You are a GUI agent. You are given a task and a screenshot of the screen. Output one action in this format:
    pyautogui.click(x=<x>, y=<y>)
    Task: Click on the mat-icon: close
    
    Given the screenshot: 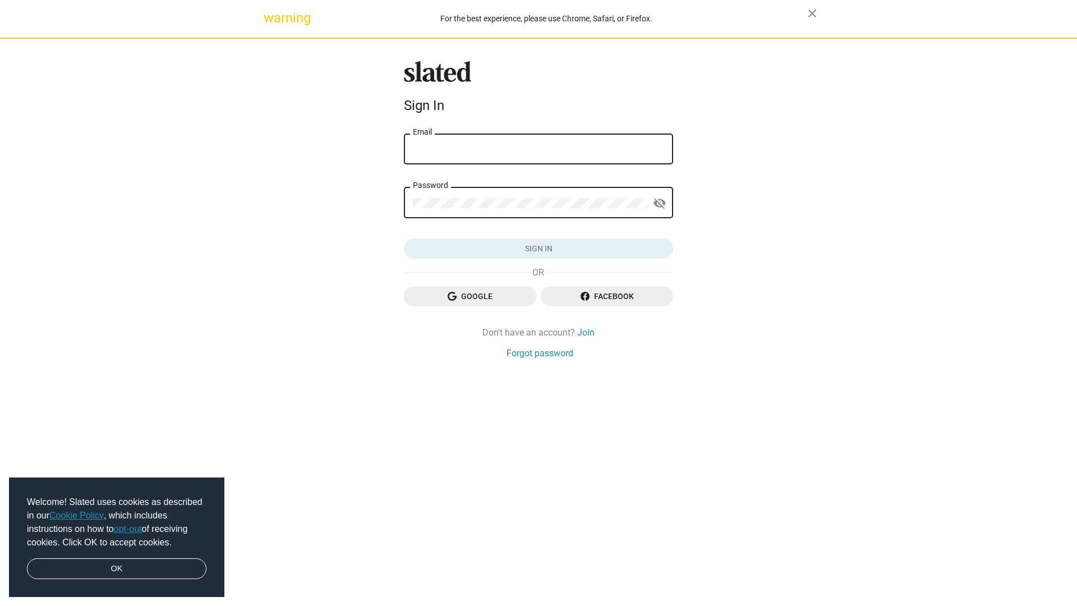 What is the action you would take?
    pyautogui.click(x=812, y=13)
    